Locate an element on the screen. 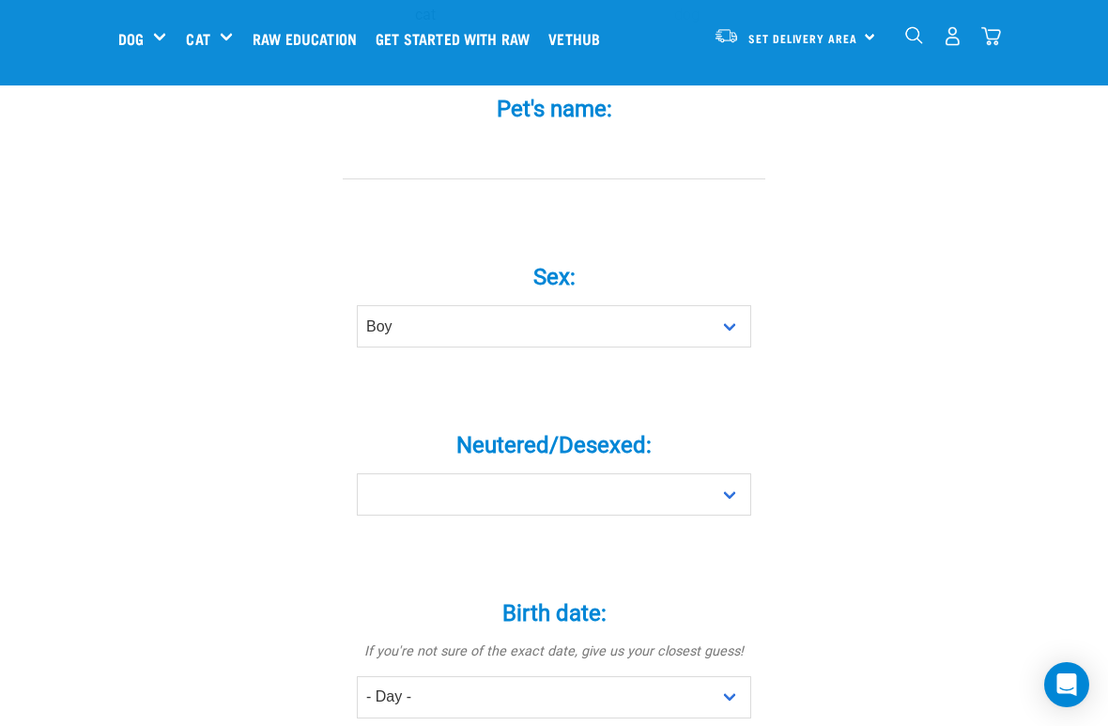  a: Dog is located at coordinates (131, 38).